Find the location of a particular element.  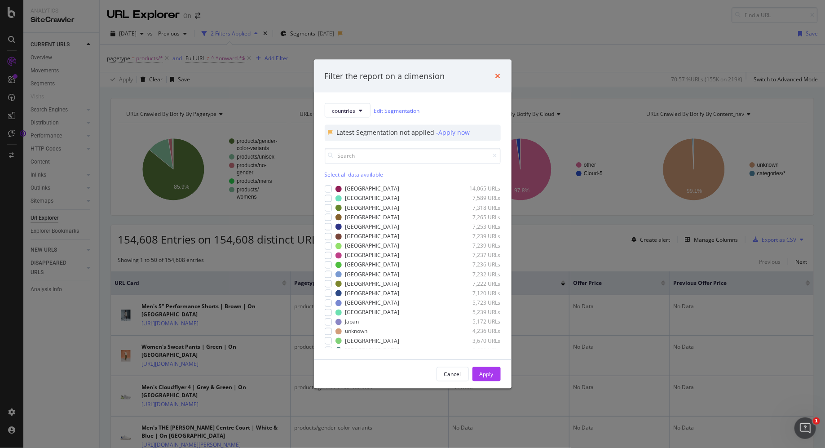

div: 7,236 URLs is located at coordinates (478, 264).